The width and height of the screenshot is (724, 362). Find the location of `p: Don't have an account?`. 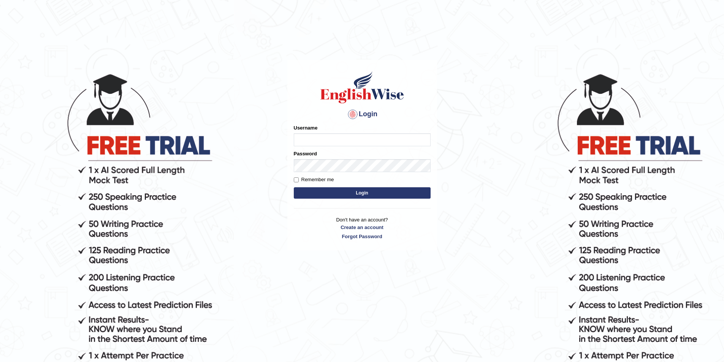

p: Don't have an account? is located at coordinates (362, 228).